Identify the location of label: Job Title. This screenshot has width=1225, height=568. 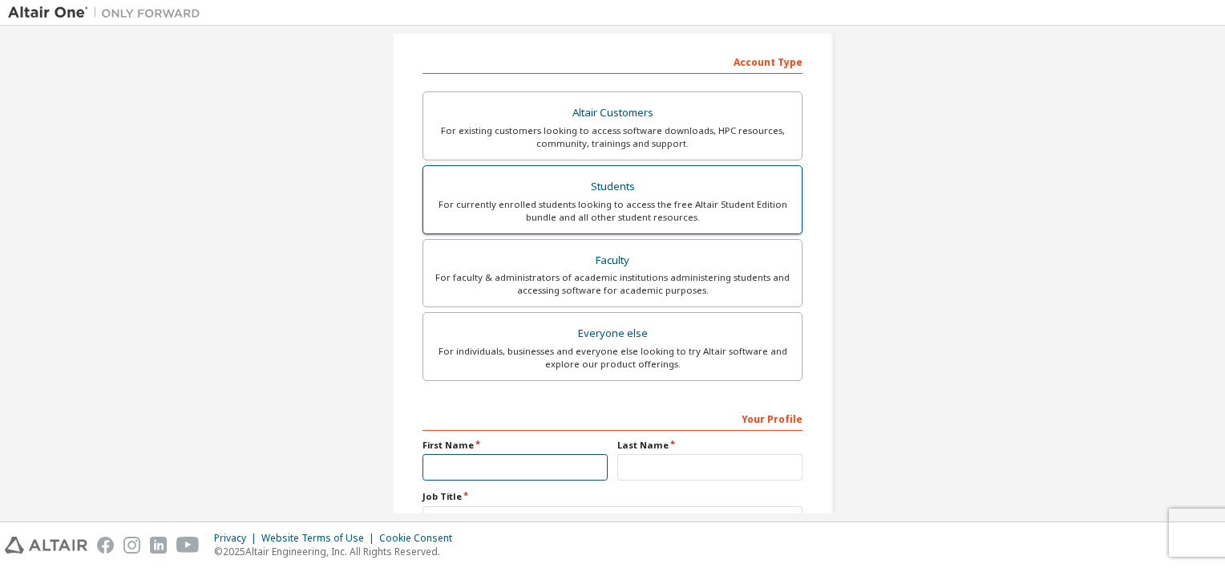
(613, 496).